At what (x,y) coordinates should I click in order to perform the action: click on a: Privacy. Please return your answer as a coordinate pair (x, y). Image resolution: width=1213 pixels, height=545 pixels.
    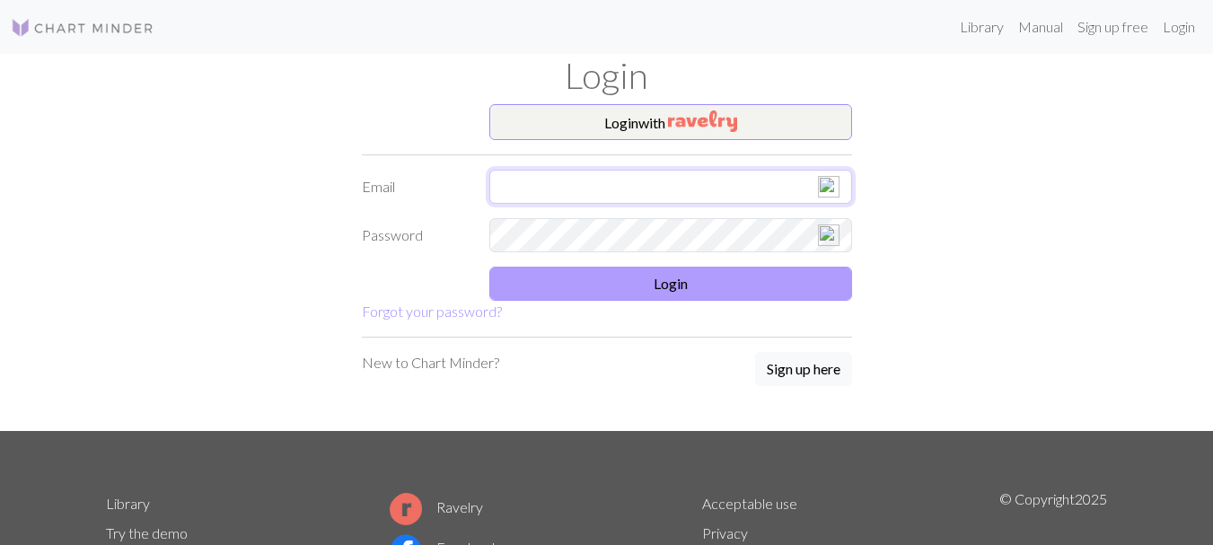
    Looking at the image, I should click on (724, 532).